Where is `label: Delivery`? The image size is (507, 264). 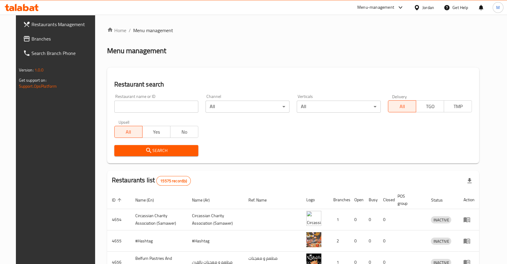 label: Delivery is located at coordinates (400, 96).